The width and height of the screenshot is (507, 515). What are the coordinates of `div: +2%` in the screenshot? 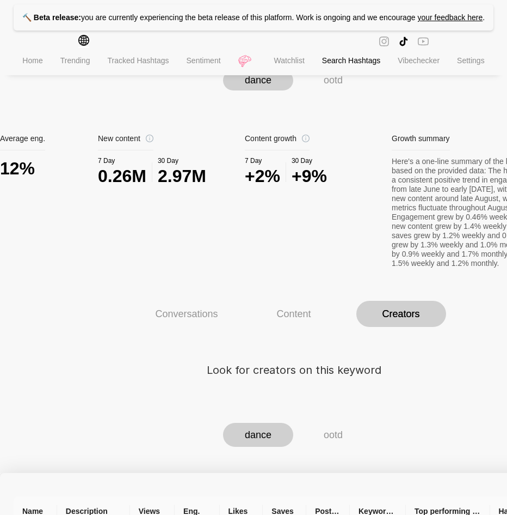 It's located at (262, 176).